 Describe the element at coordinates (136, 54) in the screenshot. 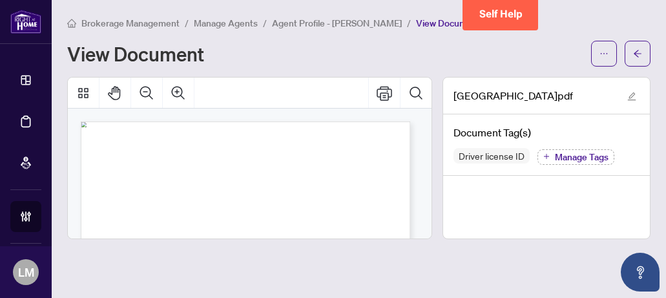

I see `h1: View Document` at that location.